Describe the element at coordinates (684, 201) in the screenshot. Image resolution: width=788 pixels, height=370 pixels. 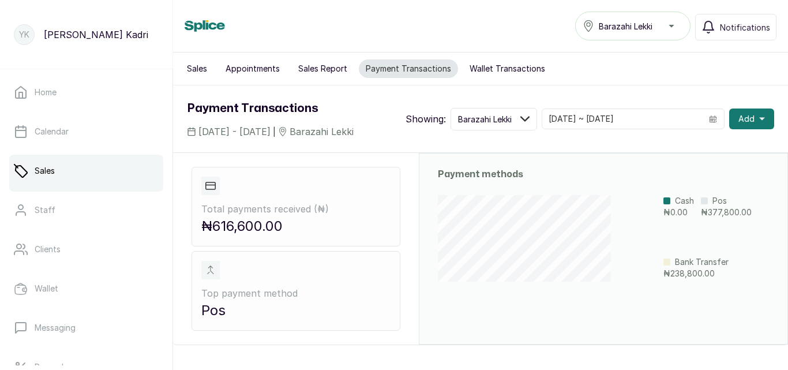
I see `p: Cash` at that location.